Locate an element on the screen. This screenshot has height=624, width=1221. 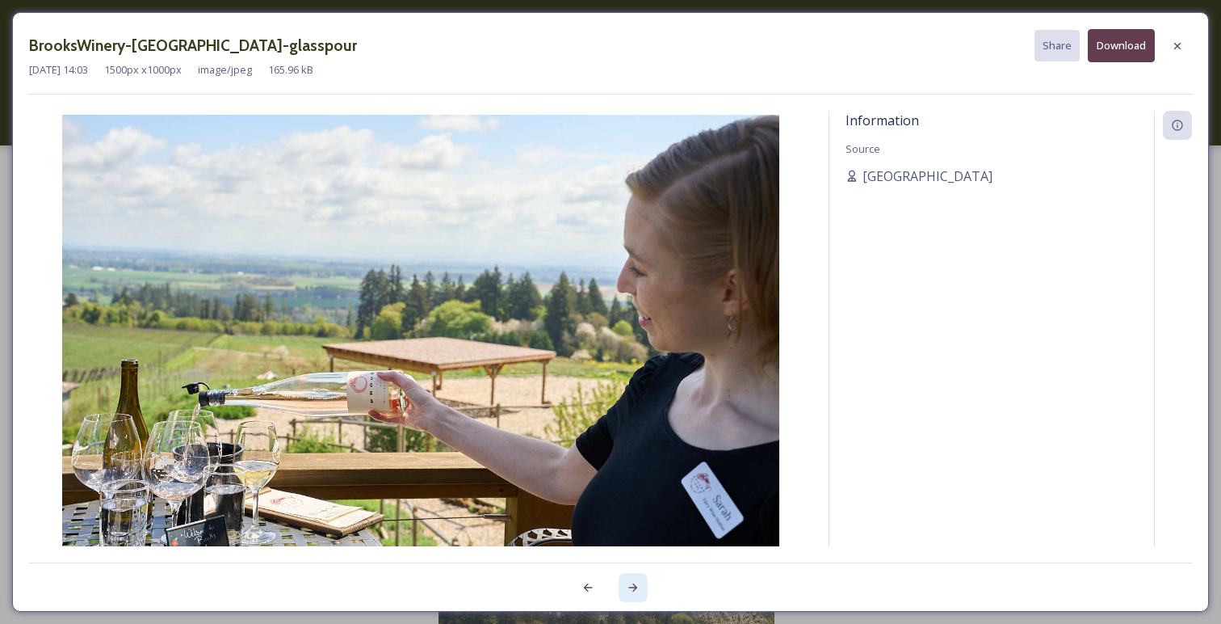
span: Information is located at coordinates (882, 120).